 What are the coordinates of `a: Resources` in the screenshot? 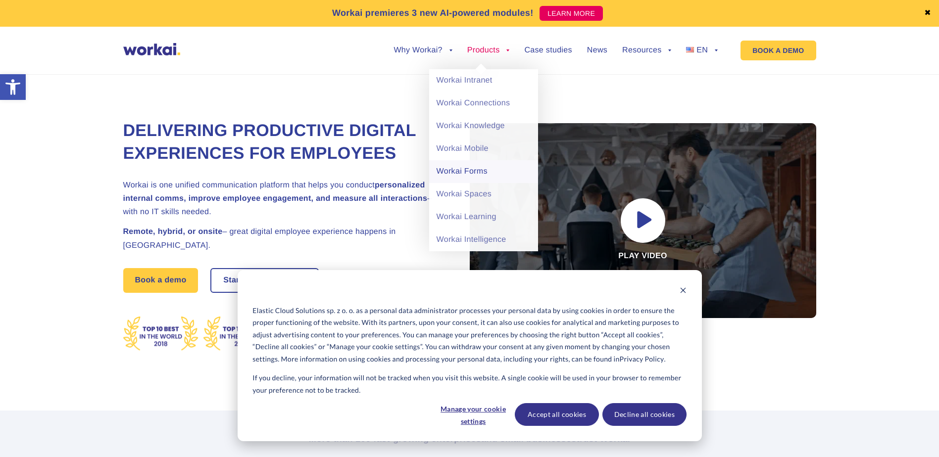 It's located at (646, 50).